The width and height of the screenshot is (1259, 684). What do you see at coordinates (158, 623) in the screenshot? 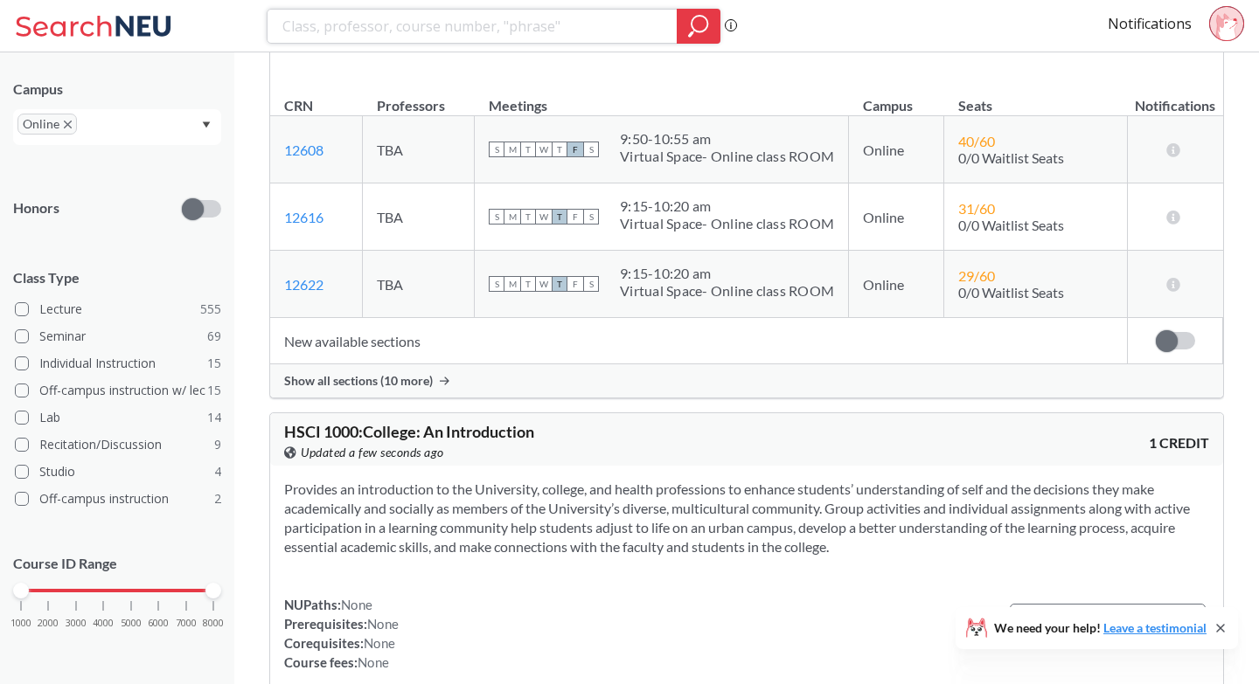
I see `span: 6000` at bounding box center [158, 623].